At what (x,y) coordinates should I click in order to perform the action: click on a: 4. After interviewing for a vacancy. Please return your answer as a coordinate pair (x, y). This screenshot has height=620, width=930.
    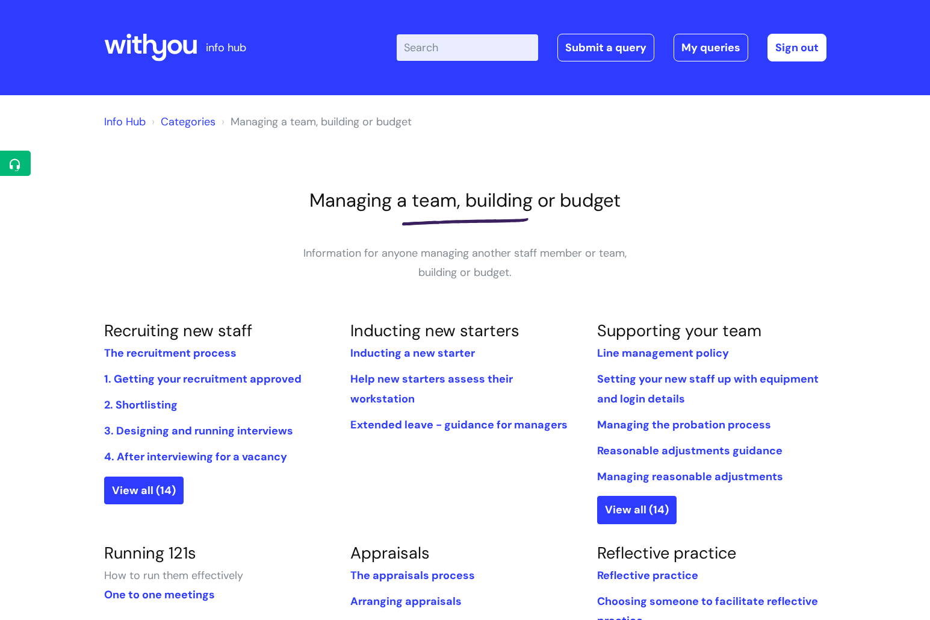
    Looking at the image, I should click on (196, 456).